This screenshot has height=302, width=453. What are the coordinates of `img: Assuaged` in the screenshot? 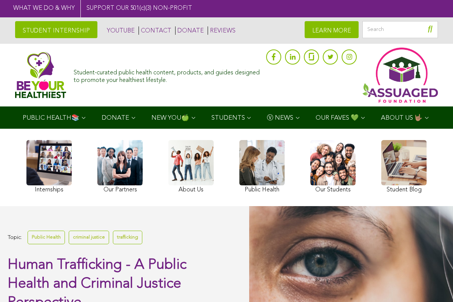 It's located at (40, 75).